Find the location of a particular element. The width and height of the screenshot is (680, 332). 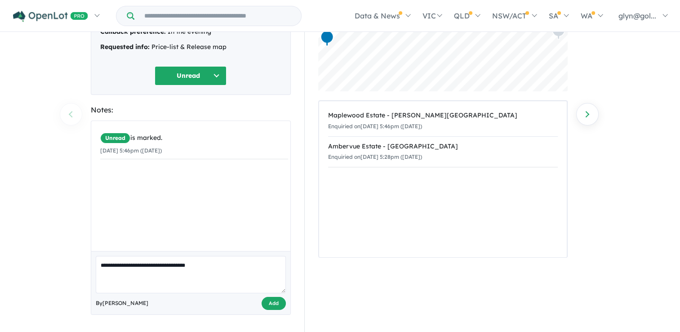

span: Unread is located at coordinates (115, 138).